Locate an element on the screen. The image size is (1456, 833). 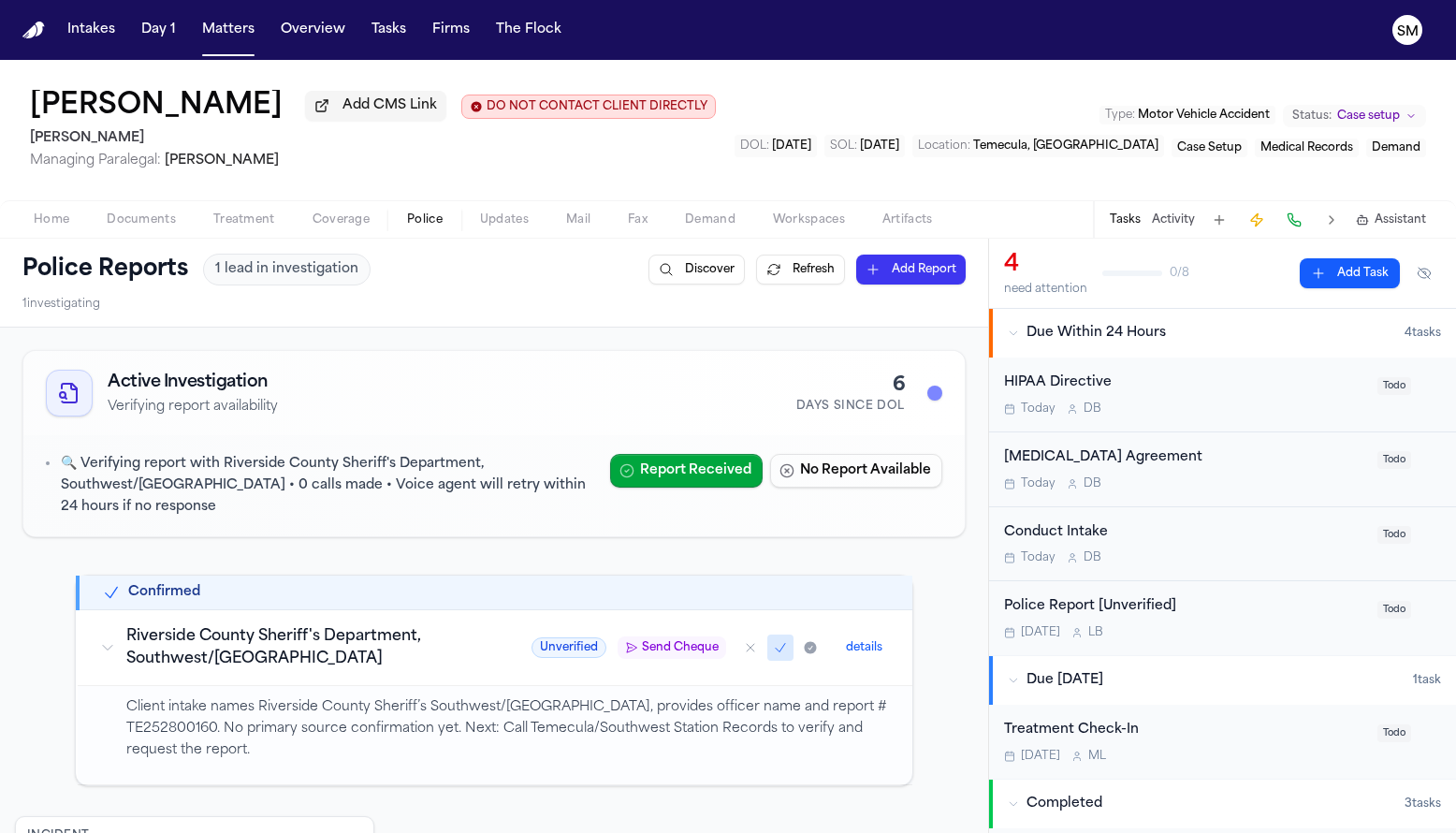
button: Make a Call is located at coordinates (1294, 220).